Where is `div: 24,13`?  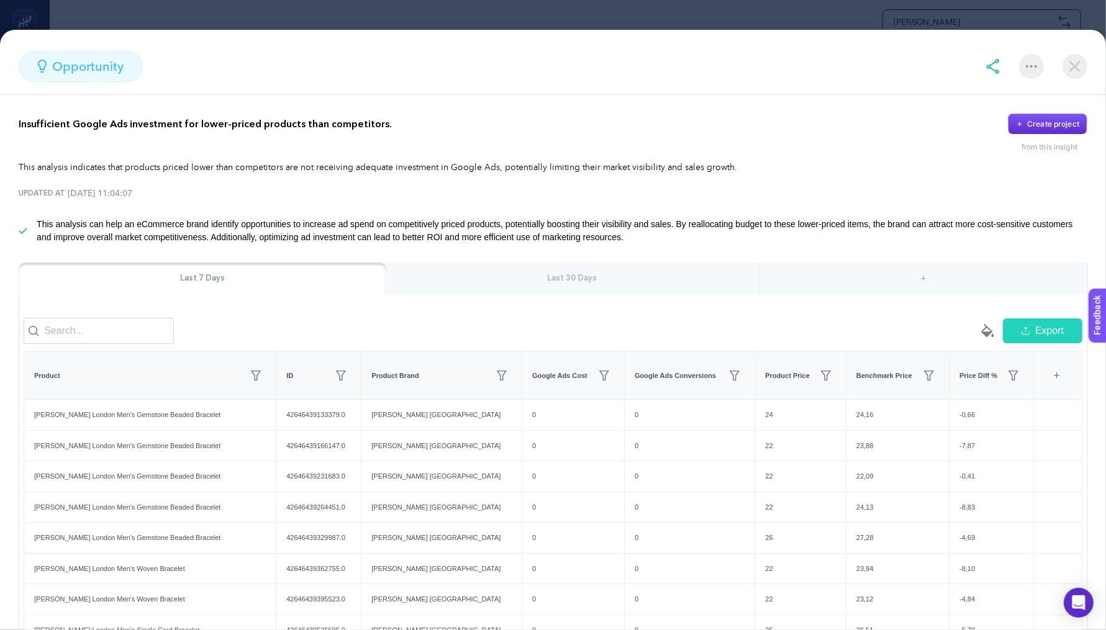
div: 24,13 is located at coordinates (897, 507).